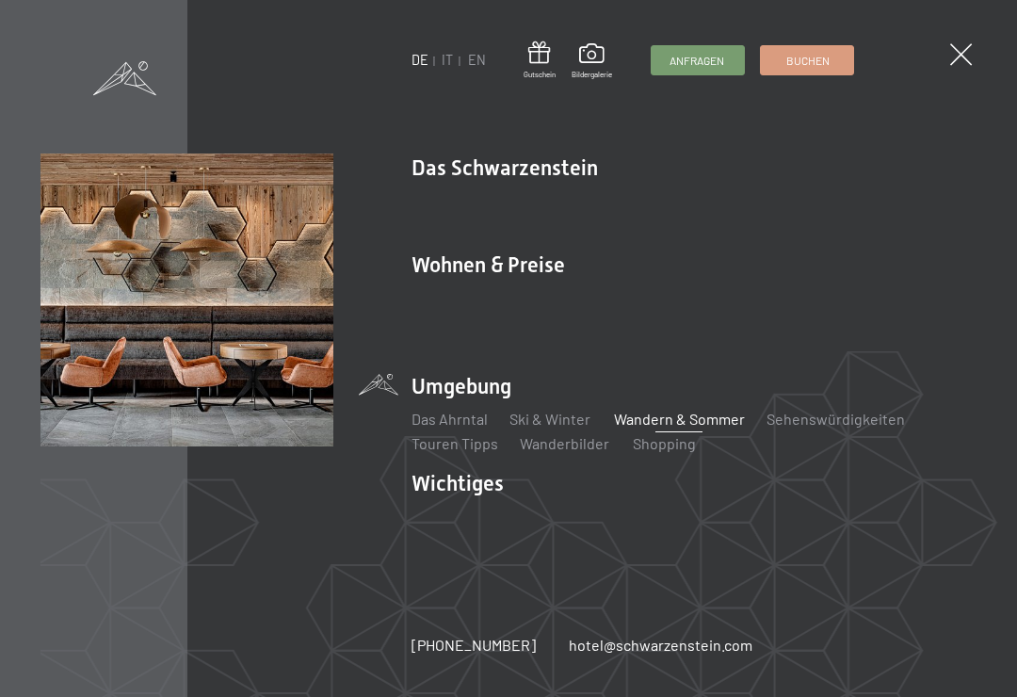 Image resolution: width=1017 pixels, height=697 pixels. I want to click on a: Anfragen, so click(697, 60).